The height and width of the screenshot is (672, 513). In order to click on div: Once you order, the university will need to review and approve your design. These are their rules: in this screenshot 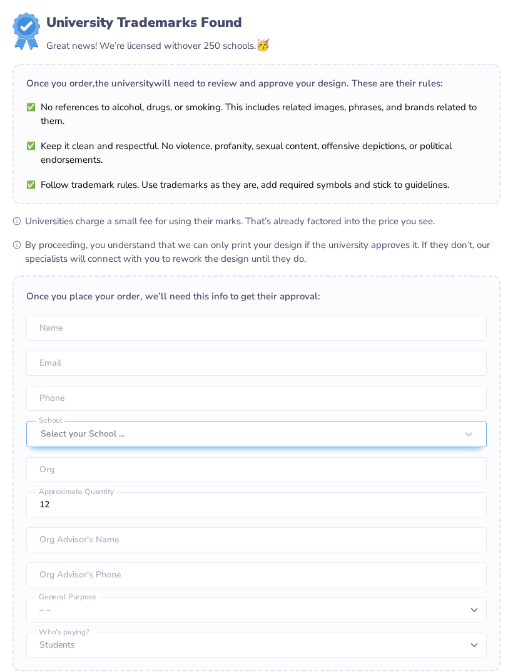, I will do `click(257, 83)`.